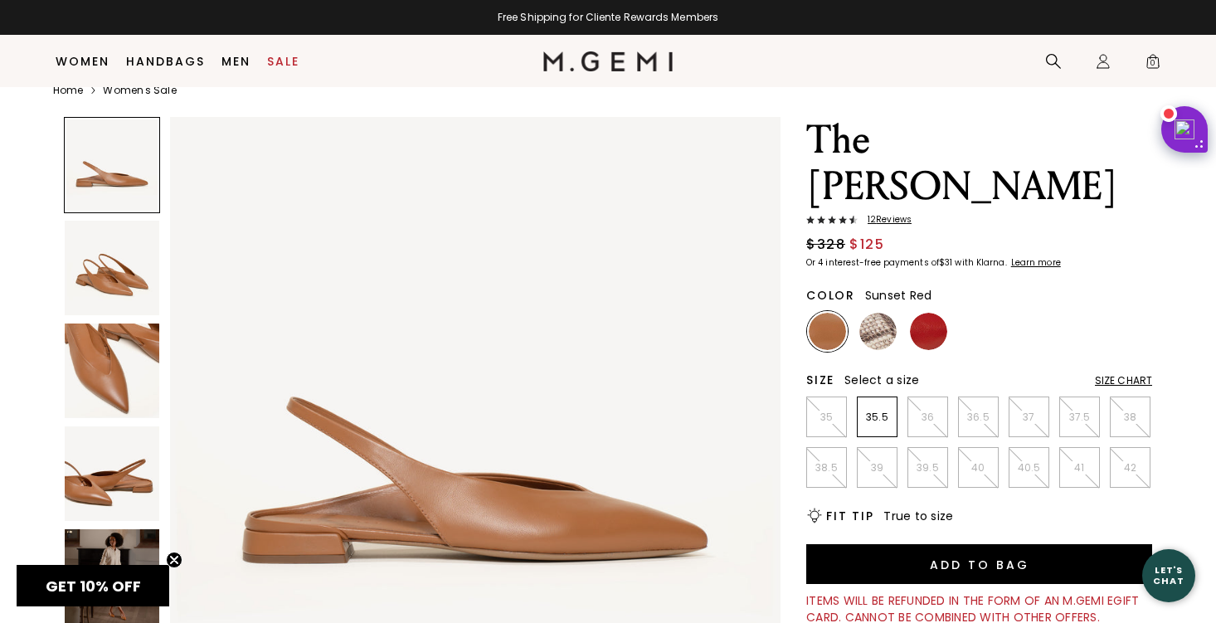 This screenshot has width=1216, height=623. I want to click on a: Learn more, so click(1036, 263).